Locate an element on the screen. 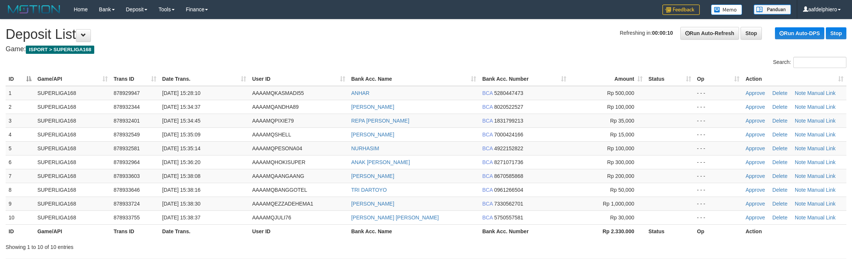 This screenshot has width=852, height=265. th: Bank Acc. Number: activate to sort column ascending is located at coordinates (524, 79).